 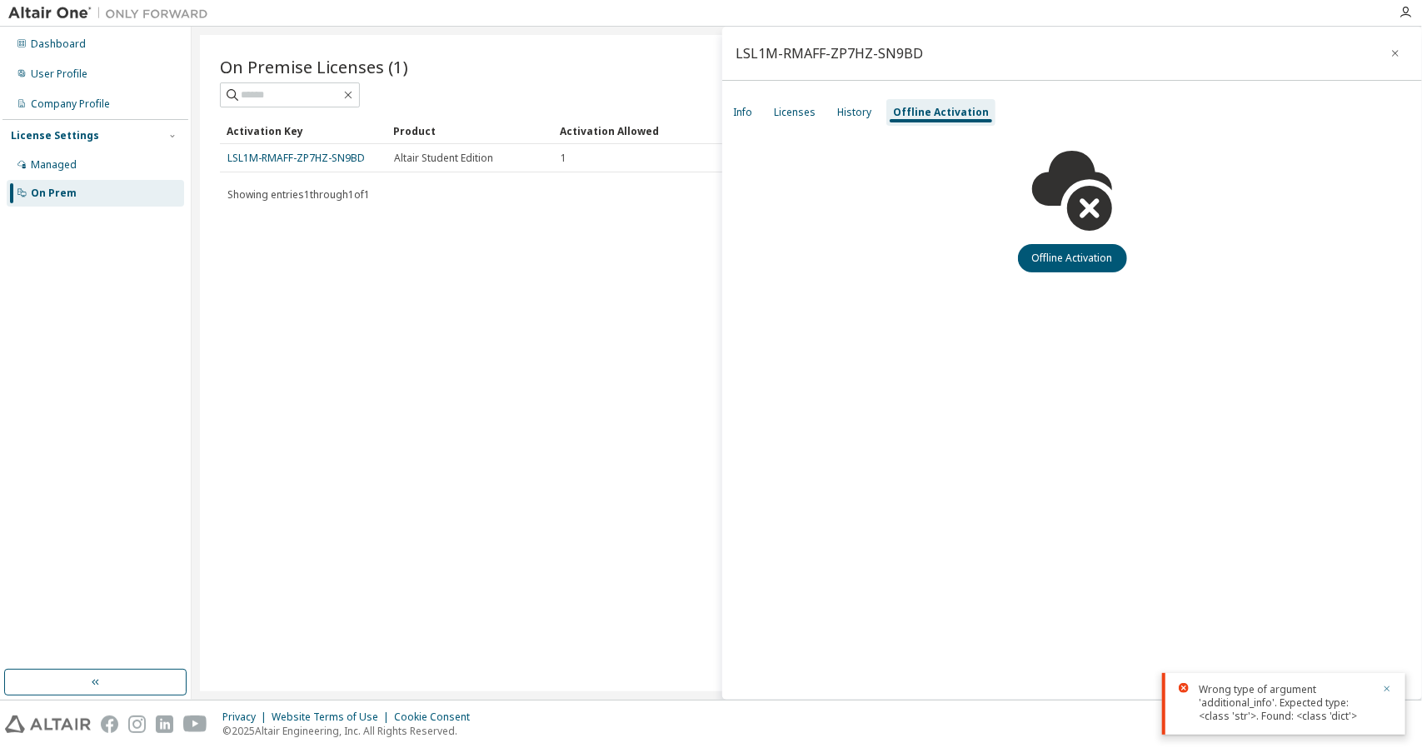 What do you see at coordinates (829, 53) in the screenshot?
I see `div: LSL1M-RMAFF-ZP7HZ-SN9BD` at bounding box center [829, 53].